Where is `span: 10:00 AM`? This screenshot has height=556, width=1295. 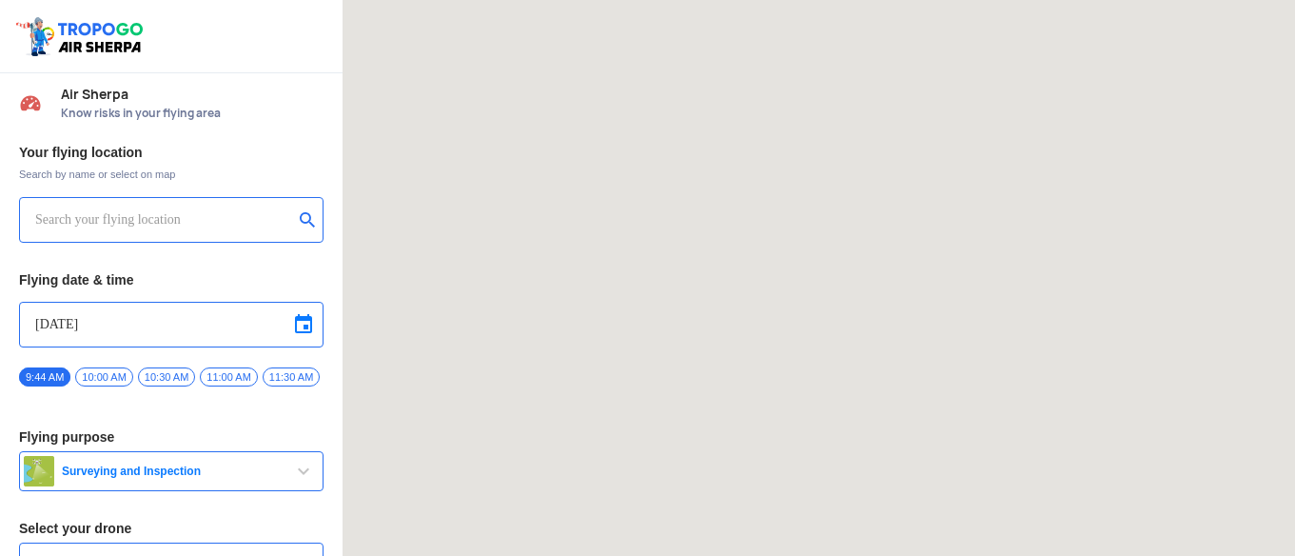
span: 10:00 AM is located at coordinates (104, 377).